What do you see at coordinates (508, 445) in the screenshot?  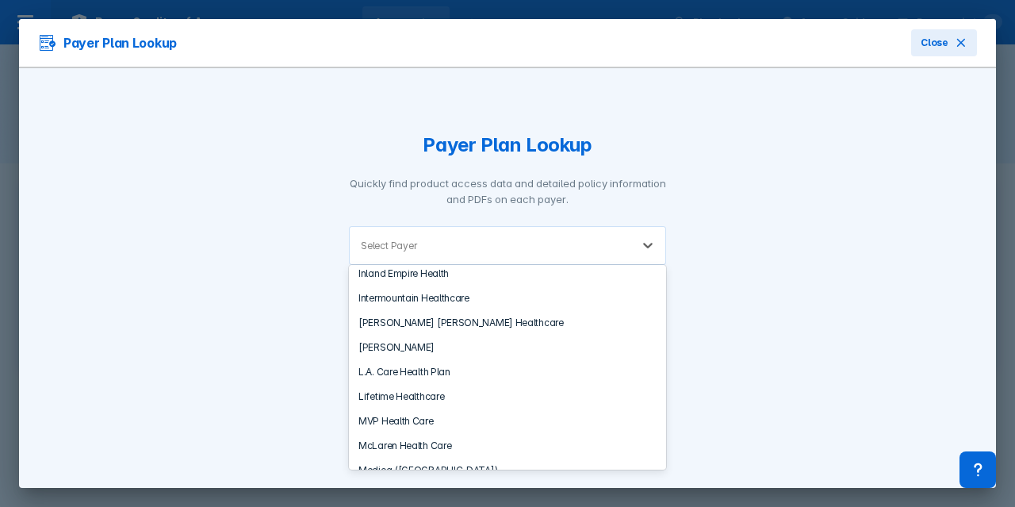 I see `div: McLaren Health Care` at bounding box center [508, 445].